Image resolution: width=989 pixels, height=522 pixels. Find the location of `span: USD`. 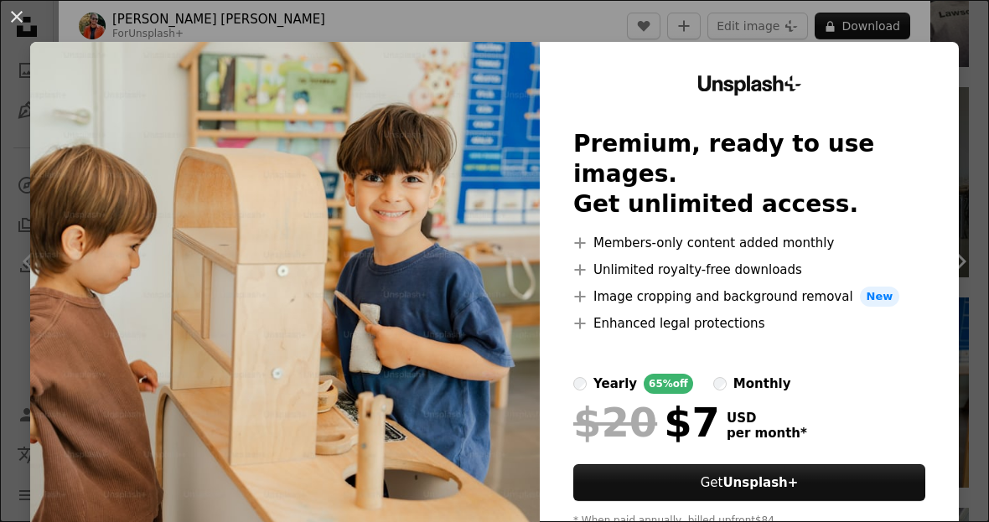

span: USD is located at coordinates (767, 418).